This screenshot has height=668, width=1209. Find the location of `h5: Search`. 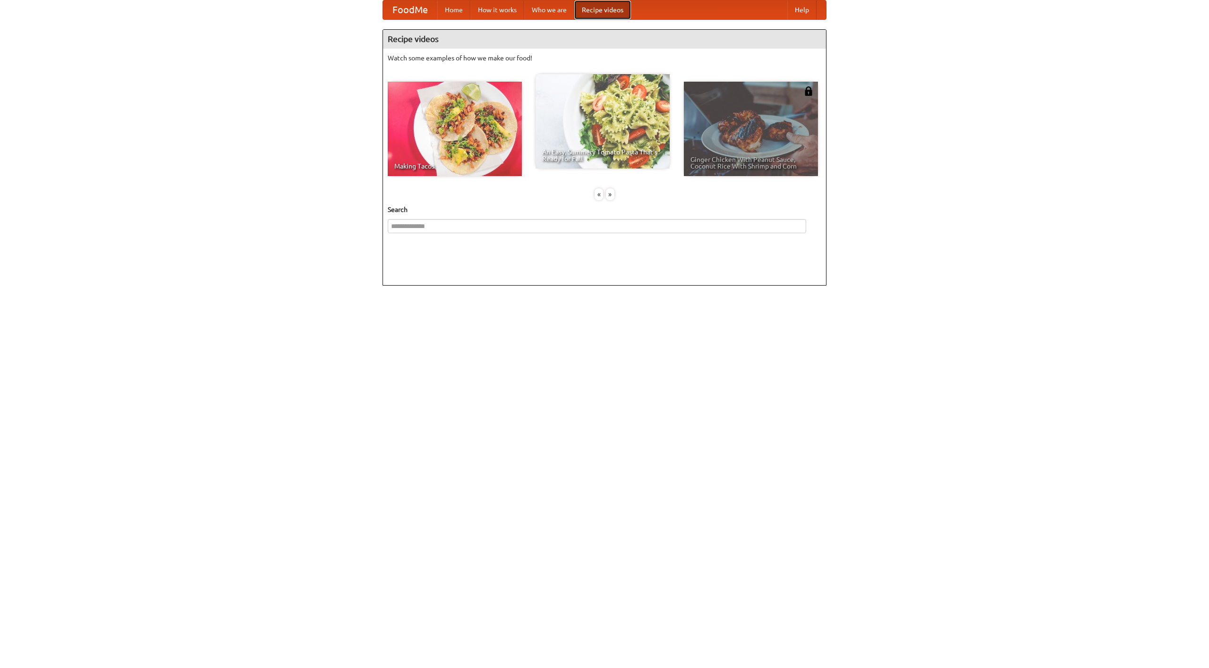

h5: Search is located at coordinates (605, 210).